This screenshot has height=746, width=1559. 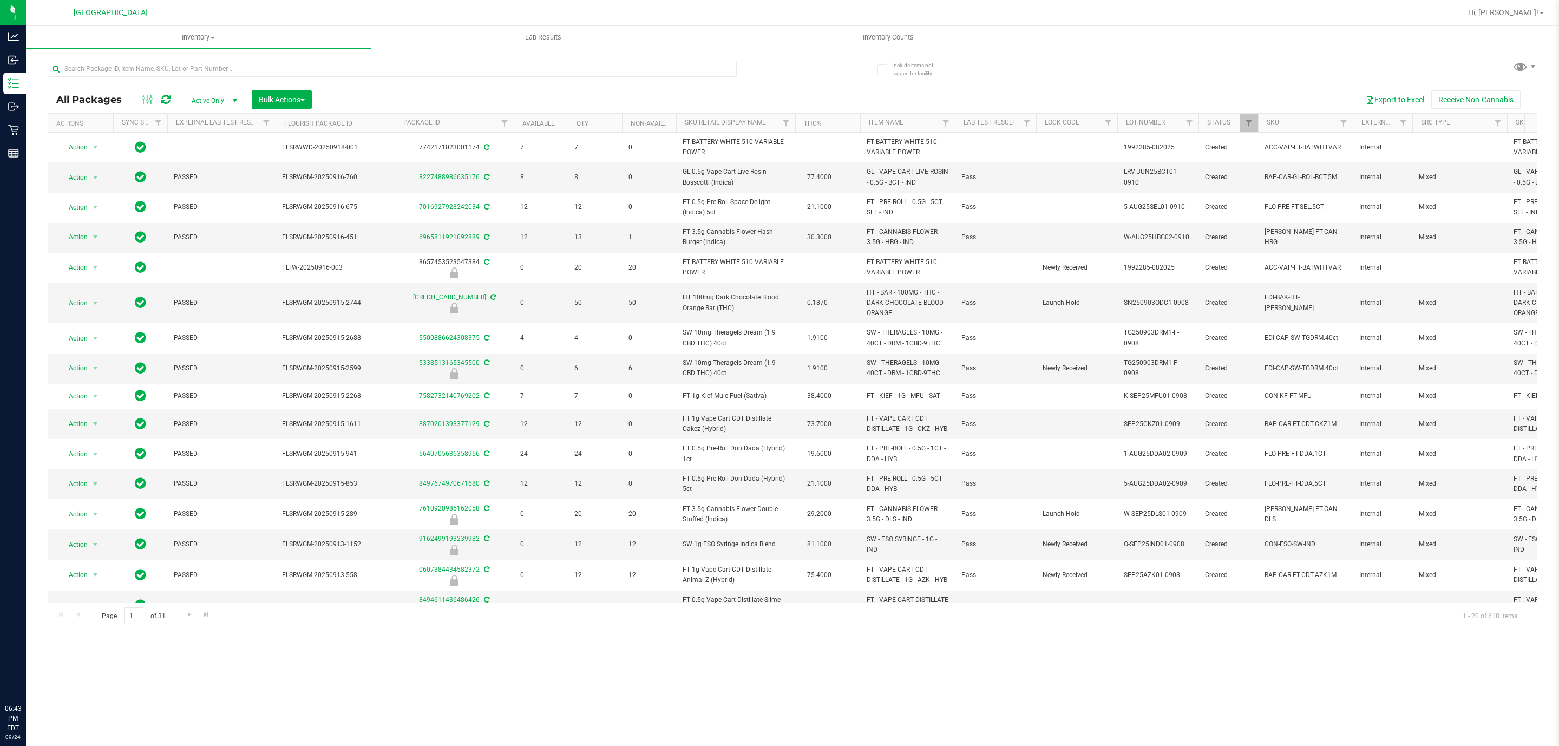 What do you see at coordinates (335, 338) in the screenshot?
I see `span: FLSRWGM-20250915-2688` at bounding box center [335, 338].